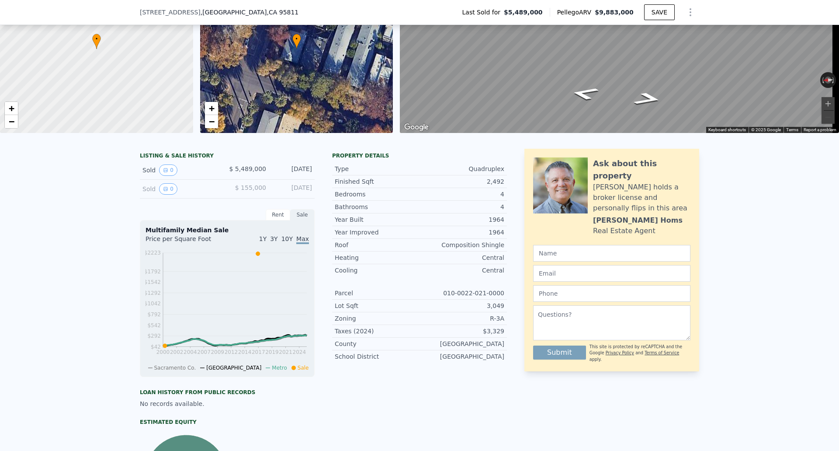 This screenshot has width=839, height=451. What do you see at coordinates (227, 392) in the screenshot?
I see `div: Loan history from public records` at bounding box center [227, 392].